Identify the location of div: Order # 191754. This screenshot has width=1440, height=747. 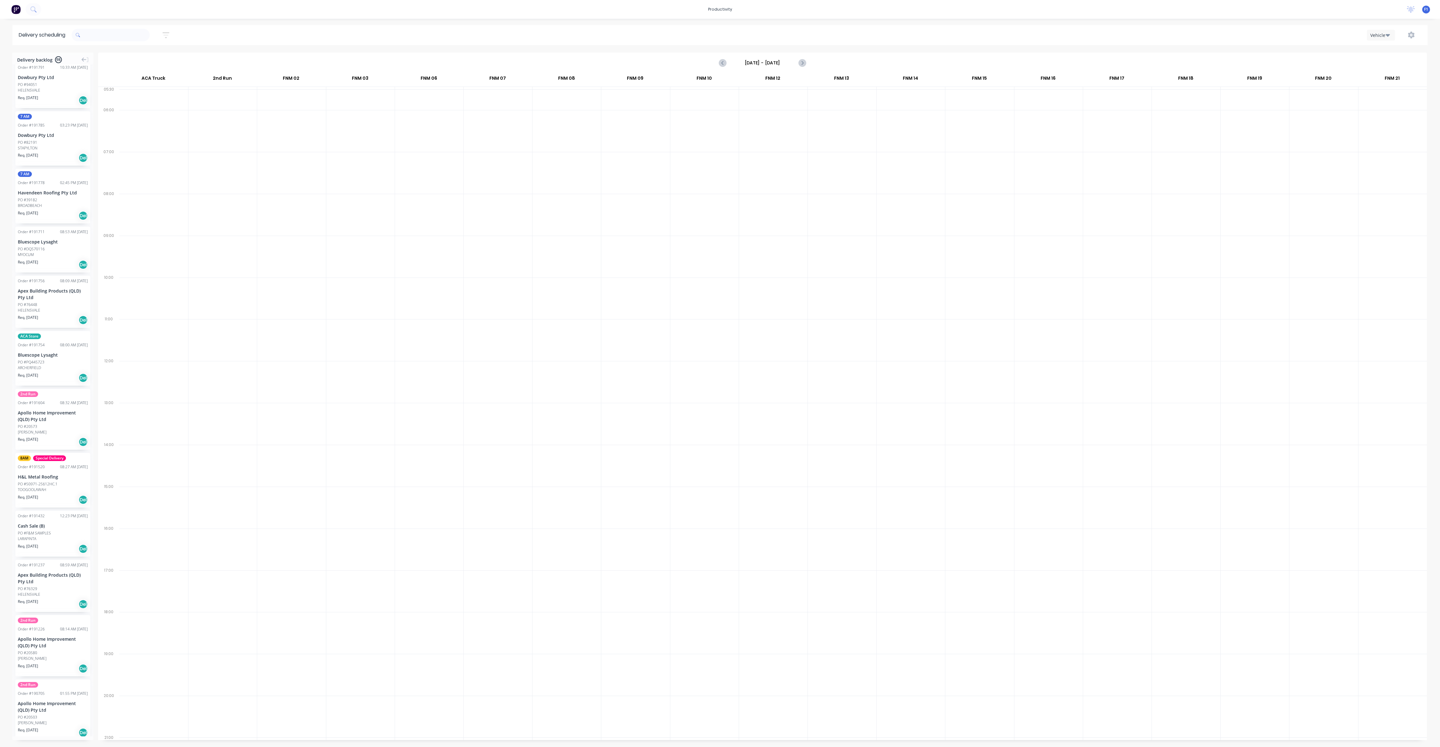
(31, 345).